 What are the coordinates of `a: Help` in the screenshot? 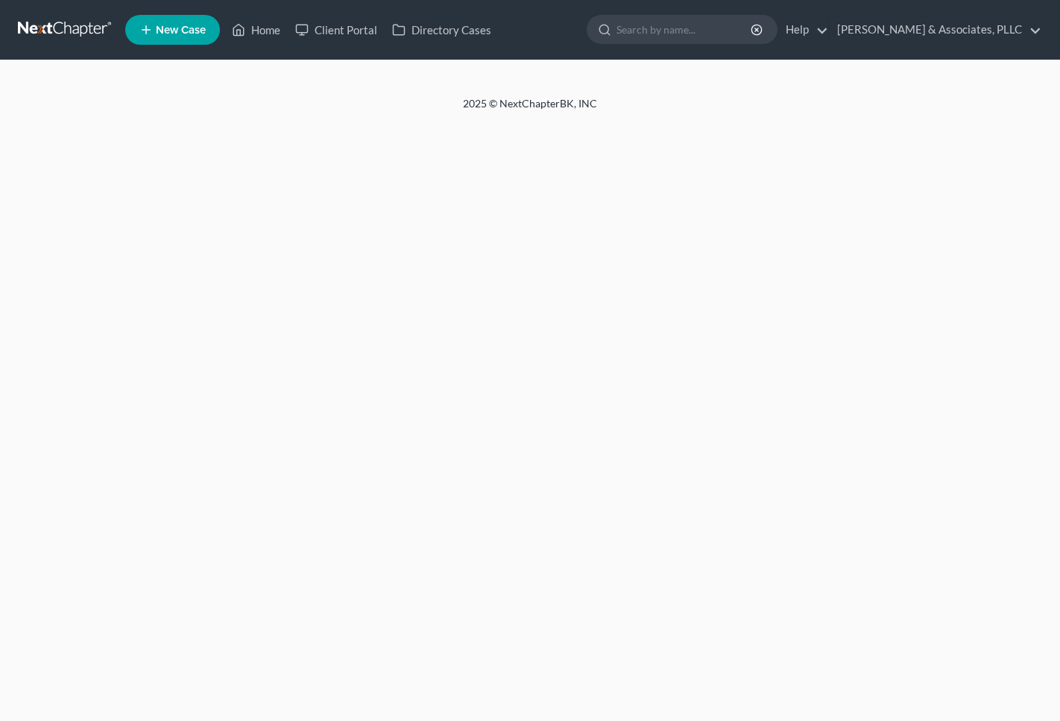 It's located at (803, 30).